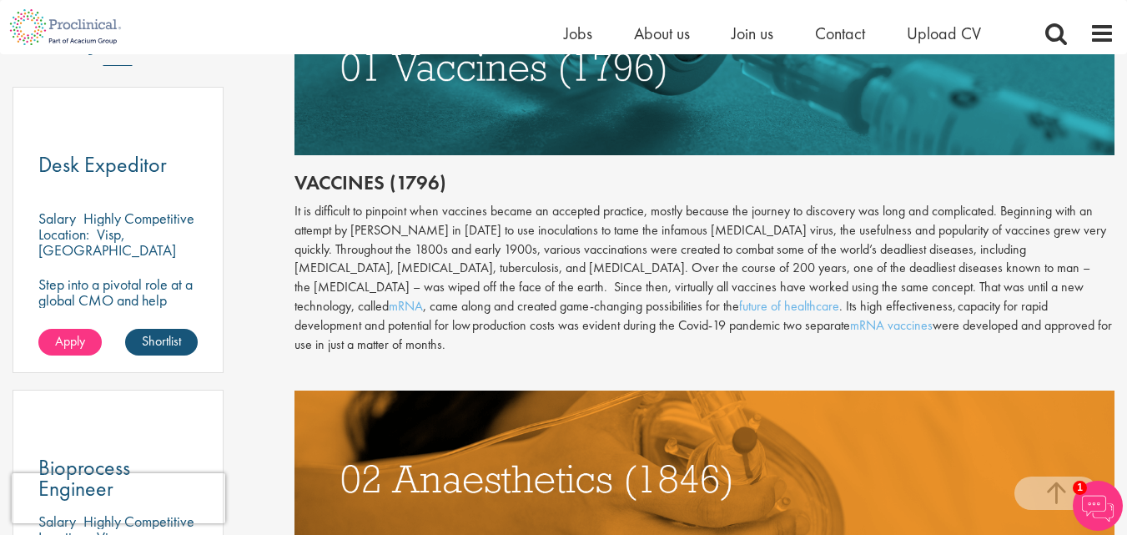 The width and height of the screenshot is (1127, 535). I want to click on img: Chatbot, so click(1098, 506).